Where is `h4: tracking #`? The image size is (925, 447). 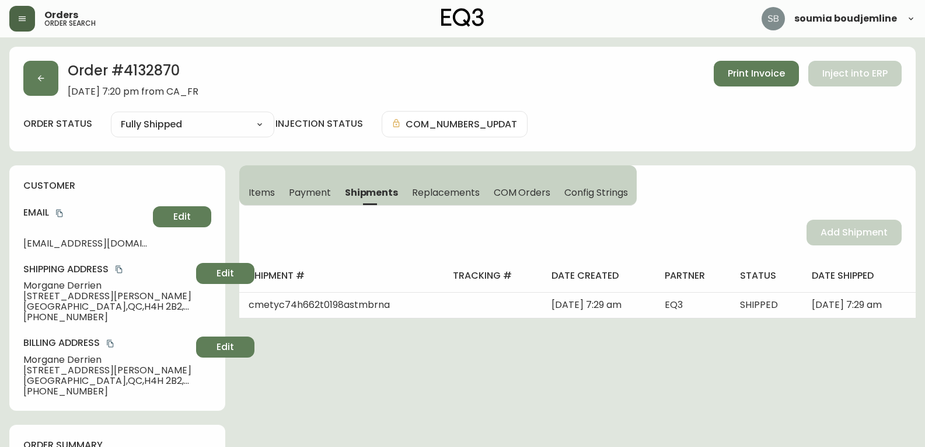 h4: tracking # is located at coordinates (493, 276).